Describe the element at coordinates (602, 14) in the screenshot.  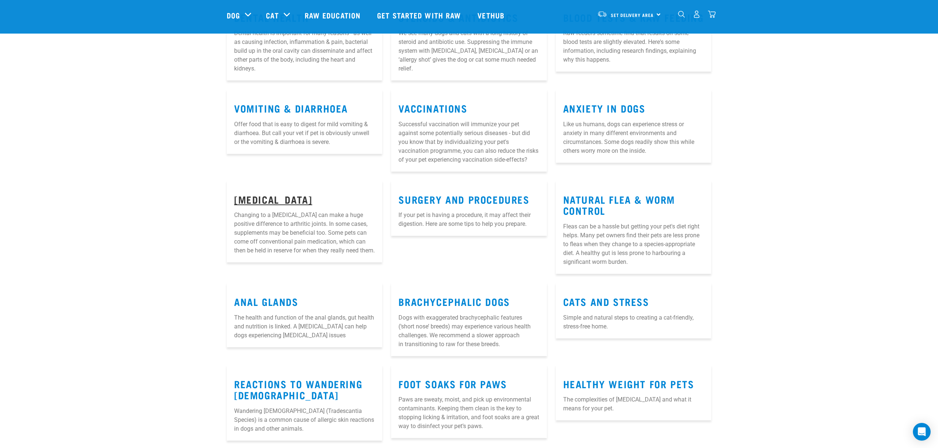
I see `img: van-moving.png` at that location.